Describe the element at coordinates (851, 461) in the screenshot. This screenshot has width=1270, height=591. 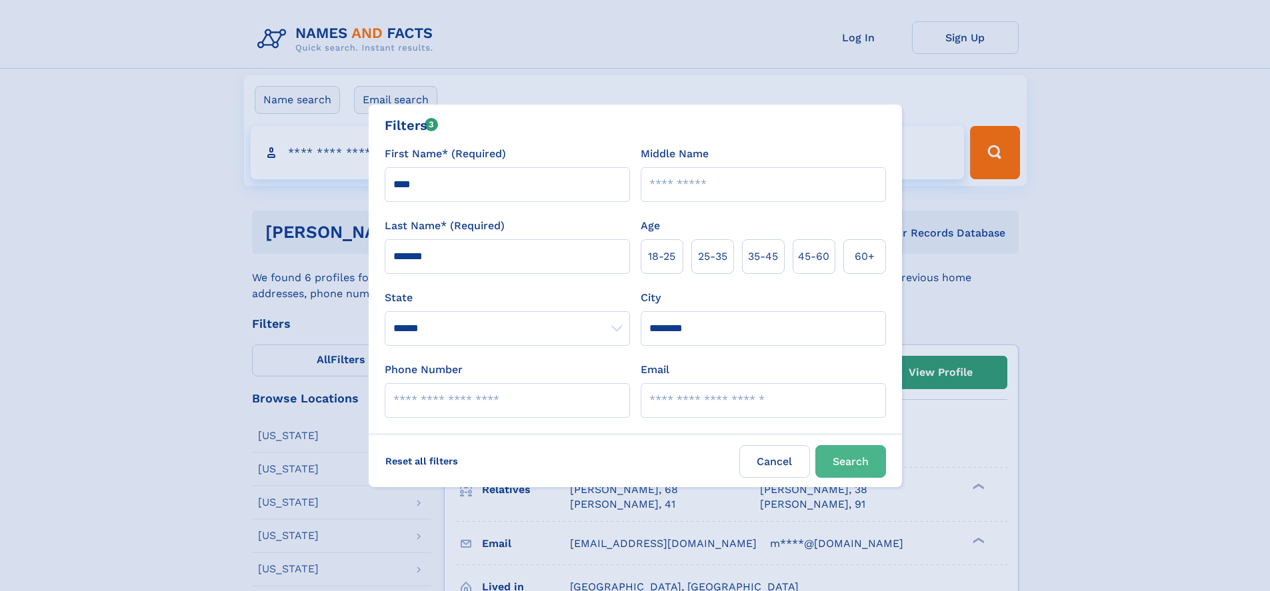
I see `button: Search` at that location.